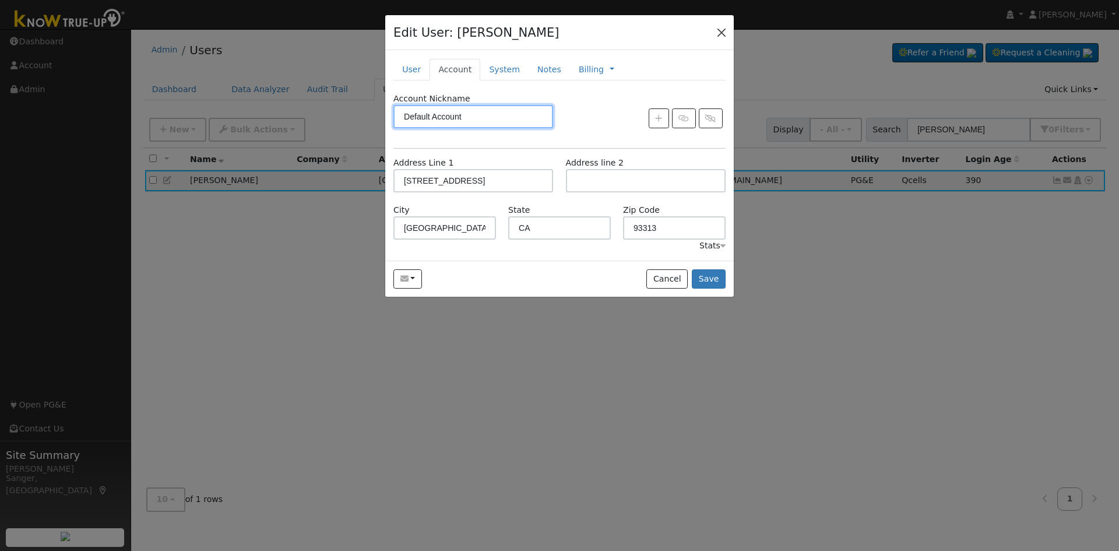 This screenshot has width=1119, height=551. What do you see at coordinates (411, 69) in the screenshot?
I see `a: User` at bounding box center [411, 69].